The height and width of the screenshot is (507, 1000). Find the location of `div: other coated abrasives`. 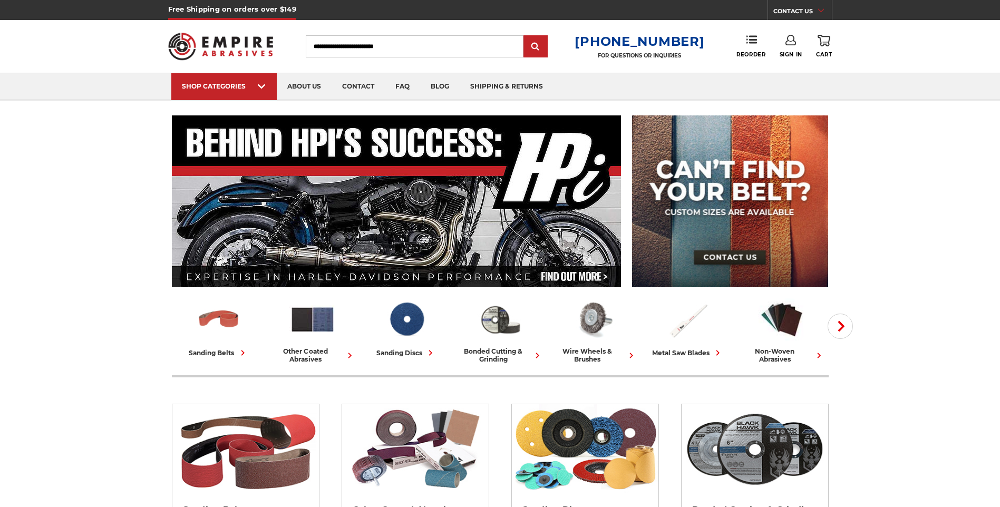

div: other coated abrasives is located at coordinates (313, 355).